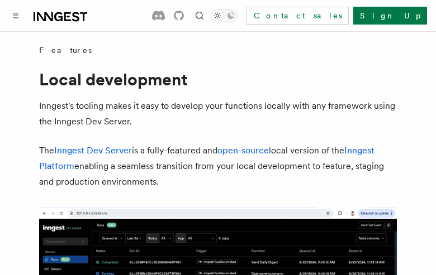  What do you see at coordinates (297, 16) in the screenshot?
I see `a: Contact sales` at bounding box center [297, 16].